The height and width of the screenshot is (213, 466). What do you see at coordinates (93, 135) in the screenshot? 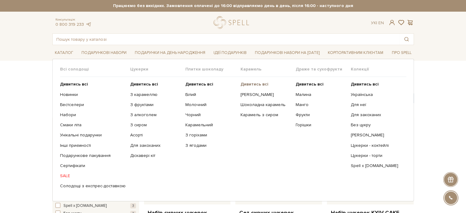
I see `a: Унікальні подарунки` at bounding box center [93, 135].